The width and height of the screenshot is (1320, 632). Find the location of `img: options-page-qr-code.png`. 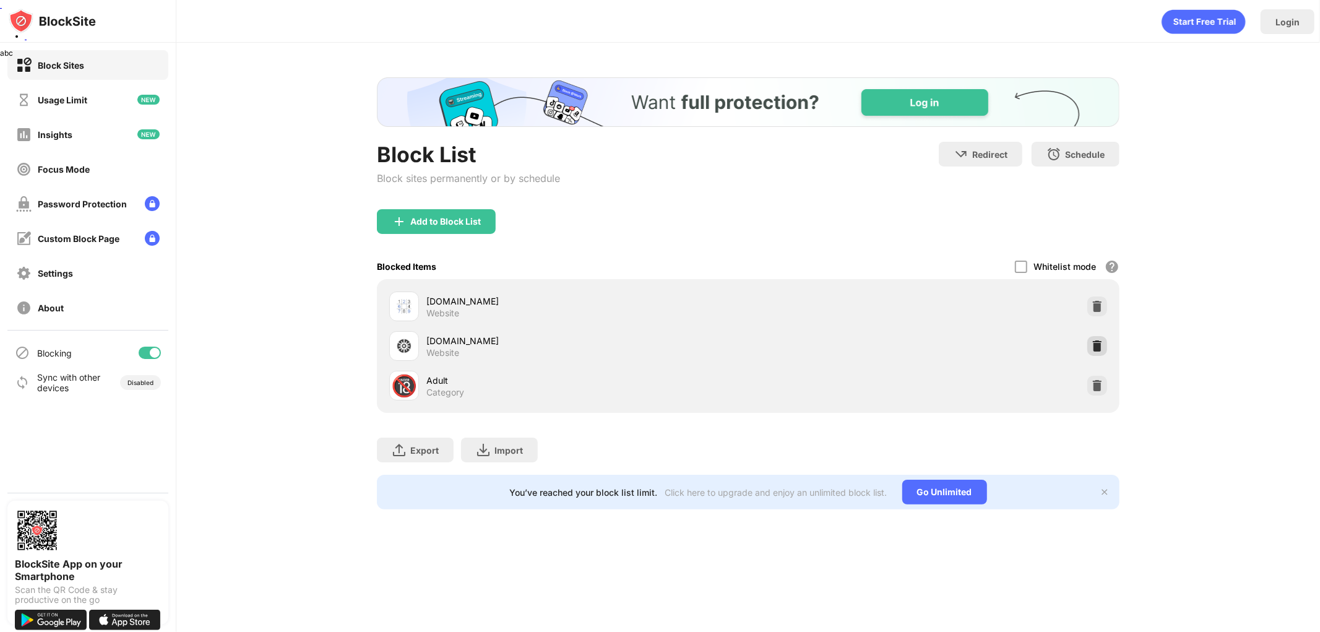

img: options-page-qr-code.png is located at coordinates (37, 530).